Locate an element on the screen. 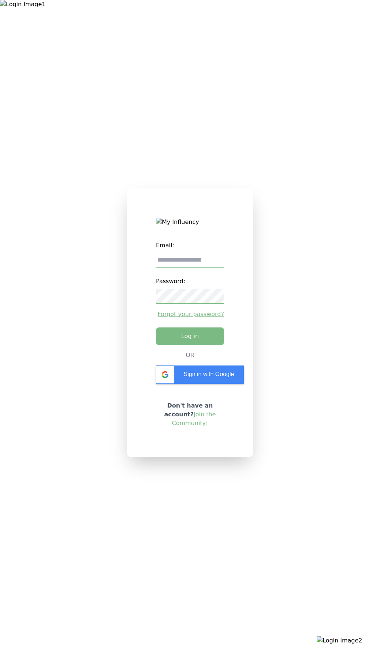  span: Sign in with Google is located at coordinates (209, 374).